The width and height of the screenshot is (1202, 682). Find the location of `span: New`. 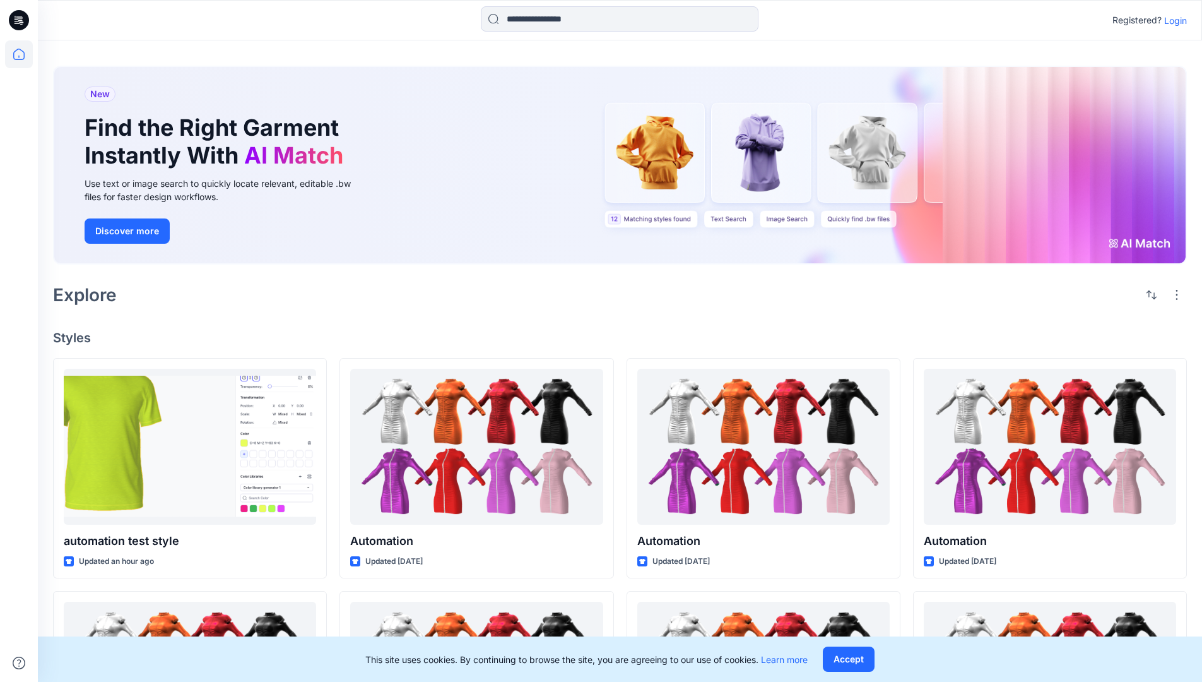

span: New is located at coordinates (100, 94).